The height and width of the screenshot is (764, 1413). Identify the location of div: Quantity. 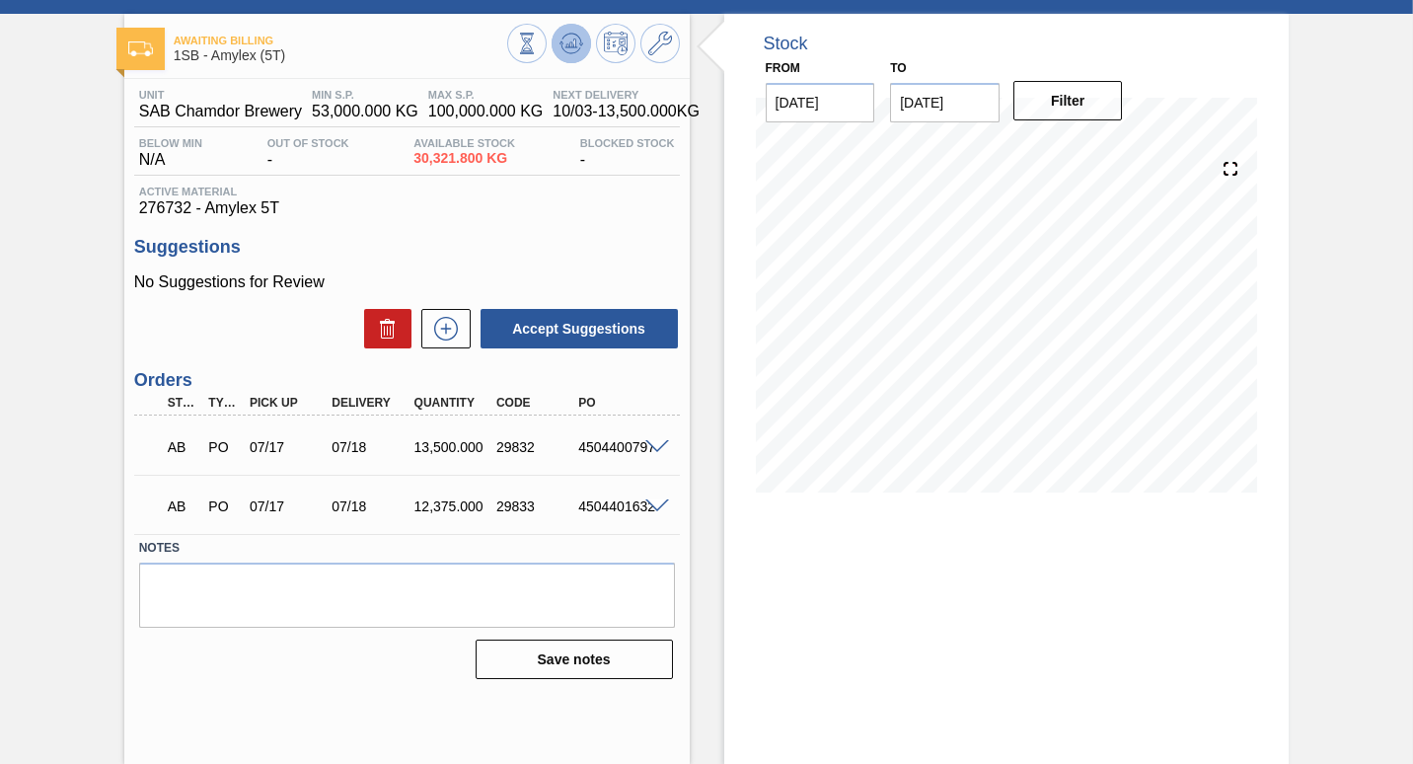
(454, 403).